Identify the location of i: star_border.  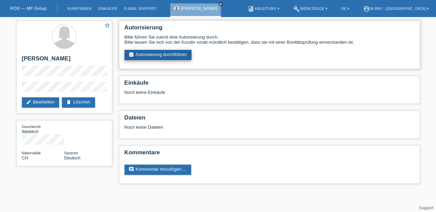
(107, 25).